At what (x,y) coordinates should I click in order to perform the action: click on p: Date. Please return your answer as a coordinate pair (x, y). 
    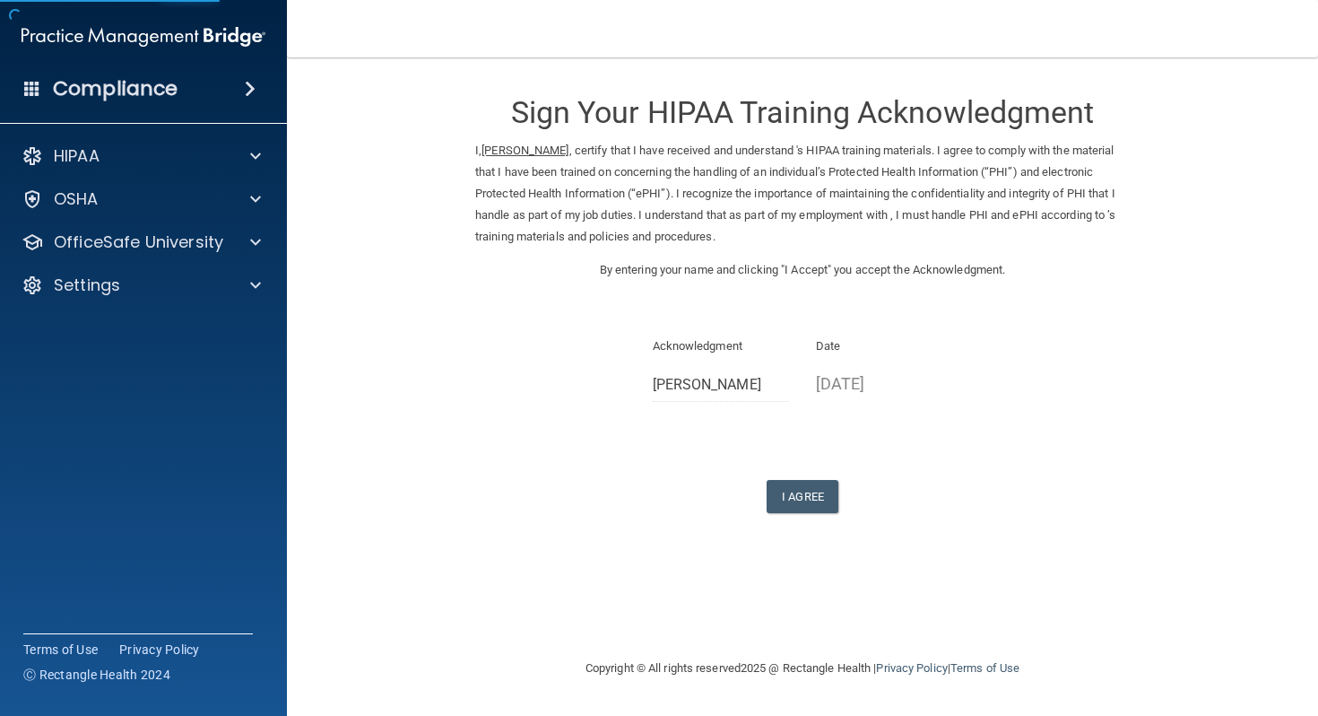
    Looking at the image, I should click on (884, 346).